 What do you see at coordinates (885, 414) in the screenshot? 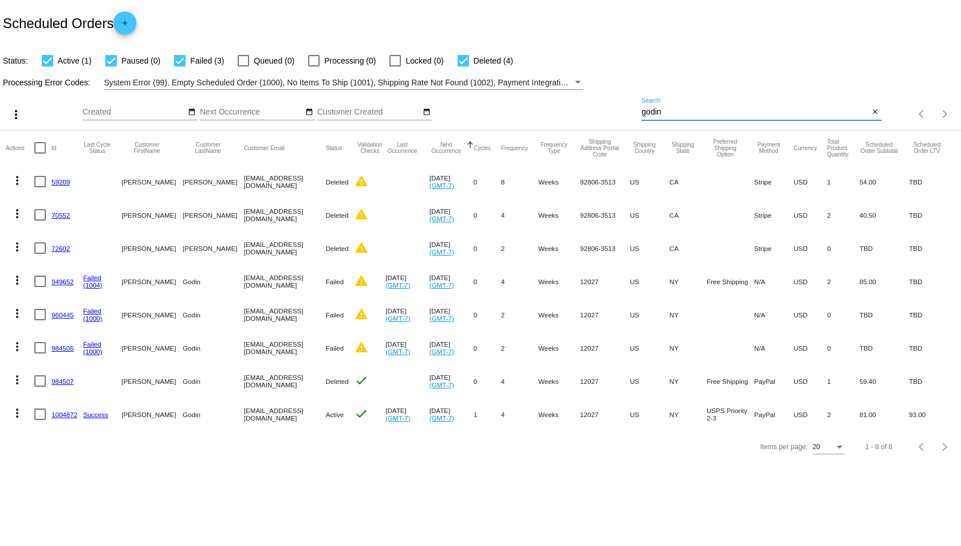
I see `mat-cell: 81.00` at bounding box center [885, 414].